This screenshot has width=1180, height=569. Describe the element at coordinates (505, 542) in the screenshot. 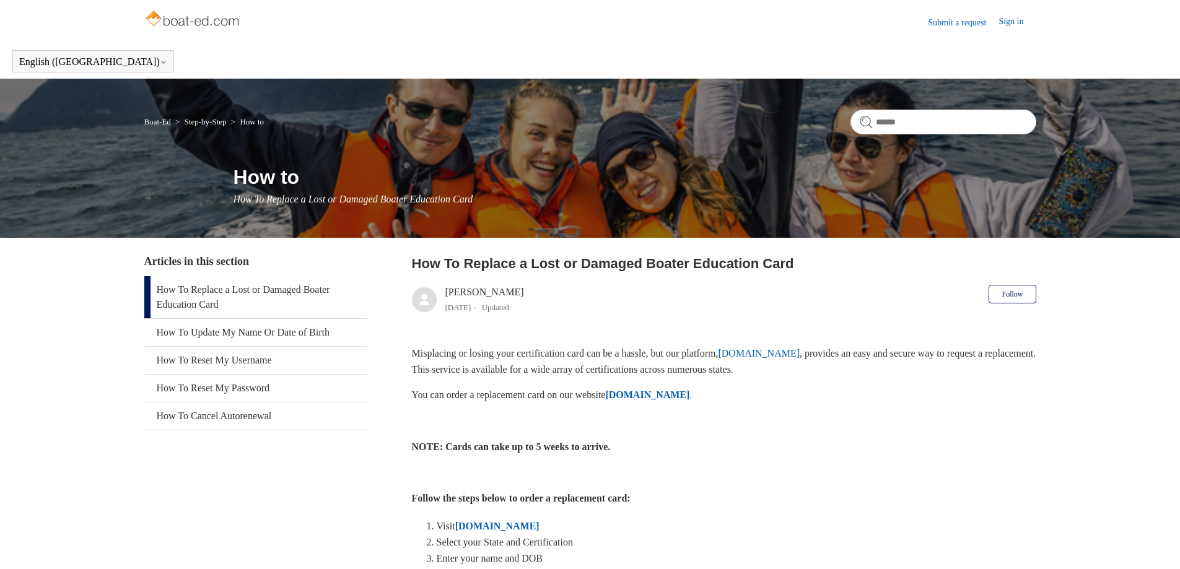

I see `span: Select your State and Certification` at that location.